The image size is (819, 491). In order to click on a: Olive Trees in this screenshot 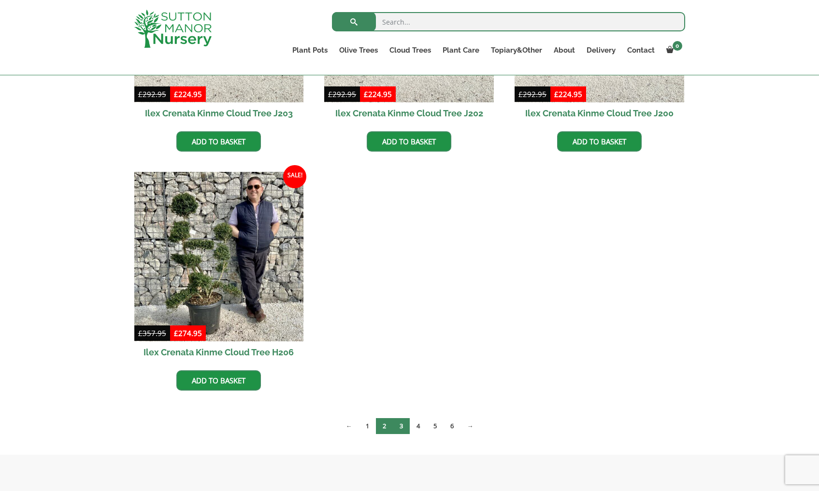, I will do `click(358, 50)`.